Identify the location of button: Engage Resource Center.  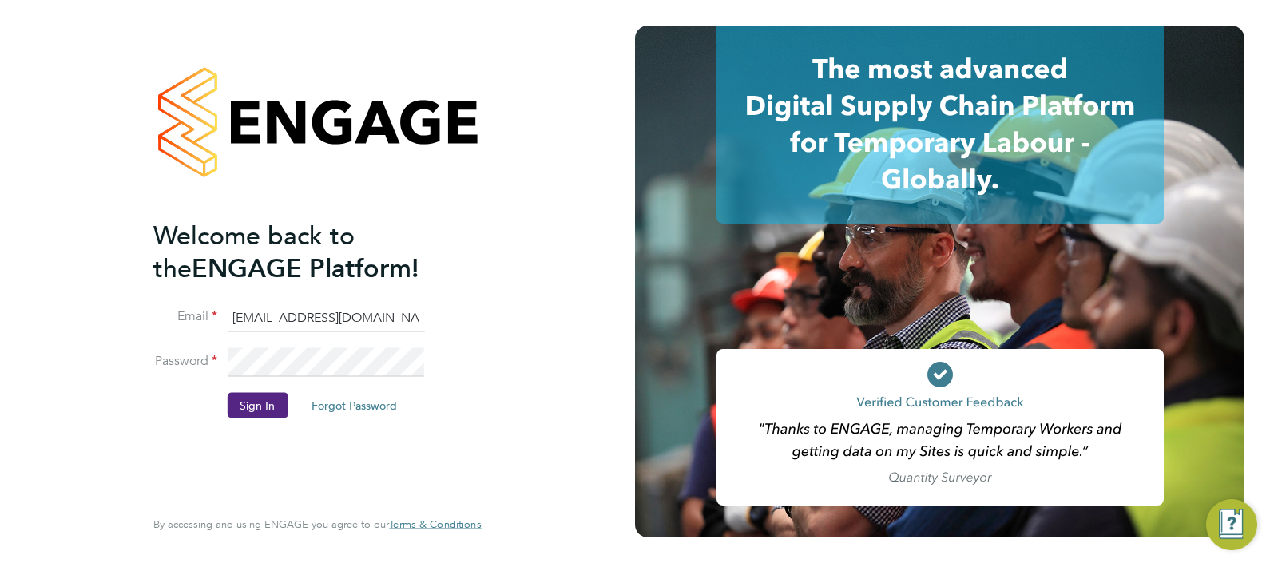
(1231, 525).